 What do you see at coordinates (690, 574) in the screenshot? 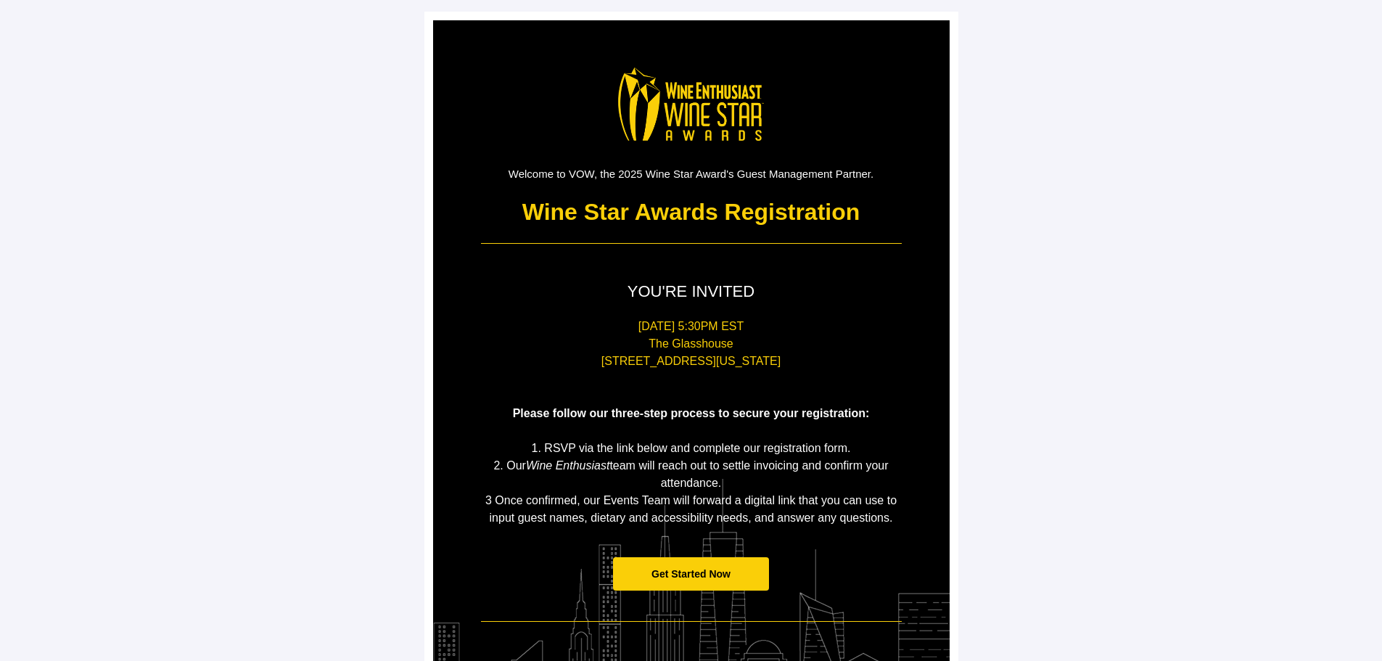
I see `a: Get Started Now` at bounding box center [690, 574].